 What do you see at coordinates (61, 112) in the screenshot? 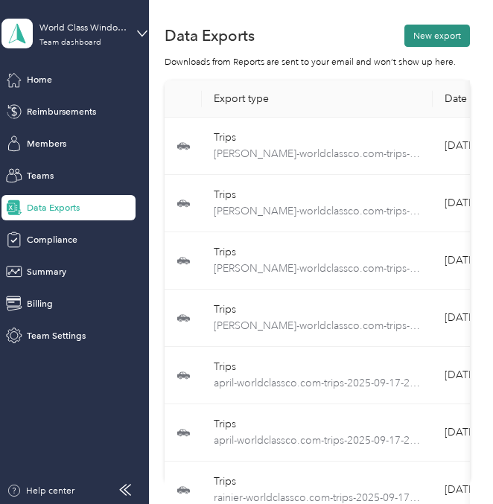
I see `span: Reimbursements` at bounding box center [61, 112].